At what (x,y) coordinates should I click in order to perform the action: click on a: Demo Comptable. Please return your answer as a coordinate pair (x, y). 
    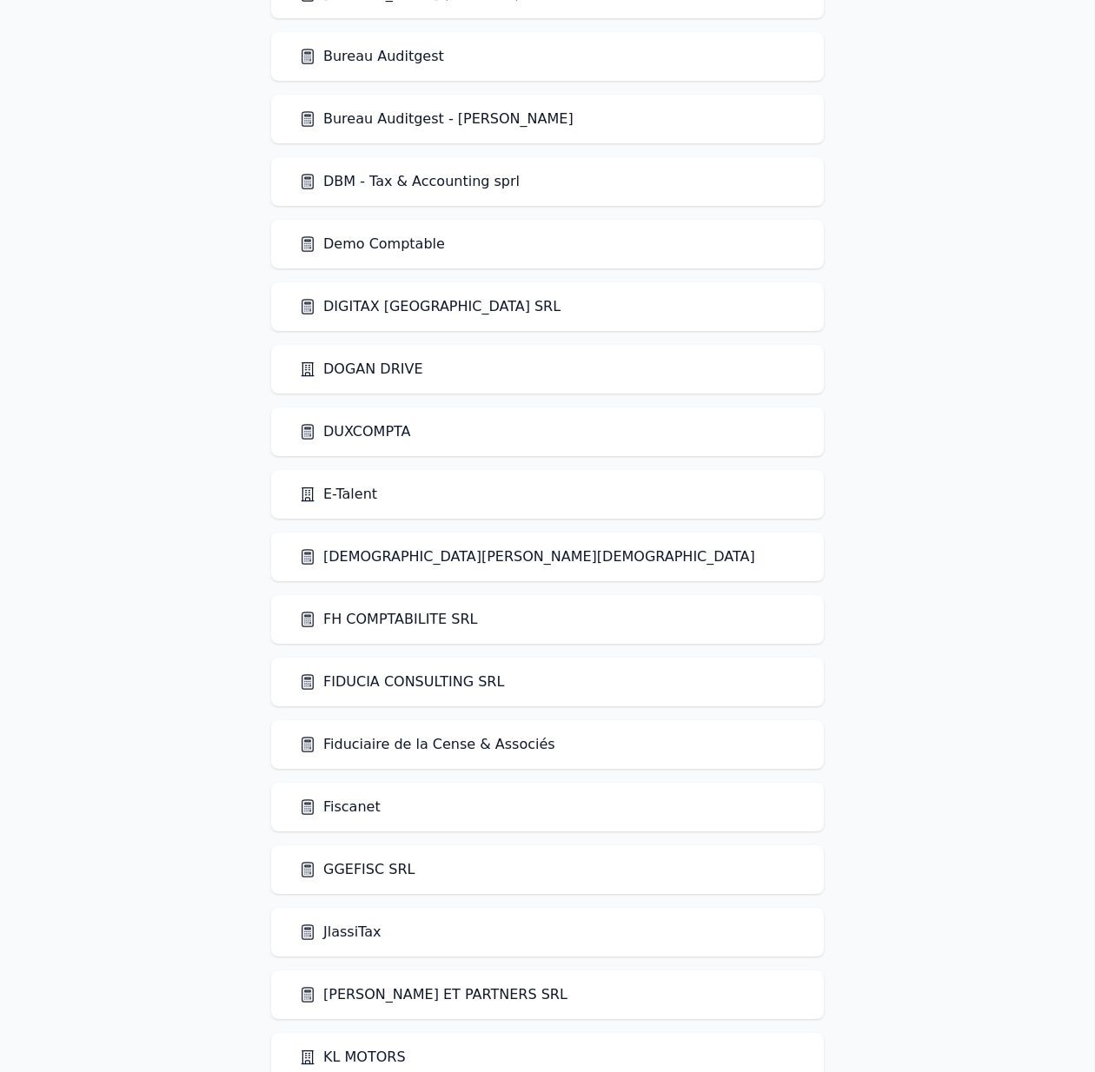
    Looking at the image, I should click on (372, 244).